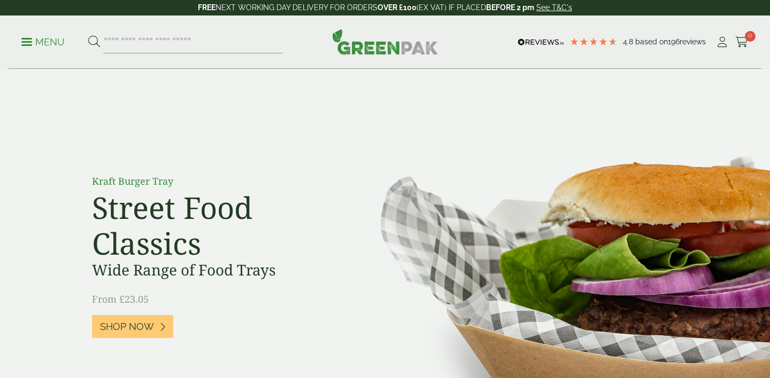 The width and height of the screenshot is (770, 378). What do you see at coordinates (741, 42) in the screenshot?
I see `i: Cart` at bounding box center [741, 42].